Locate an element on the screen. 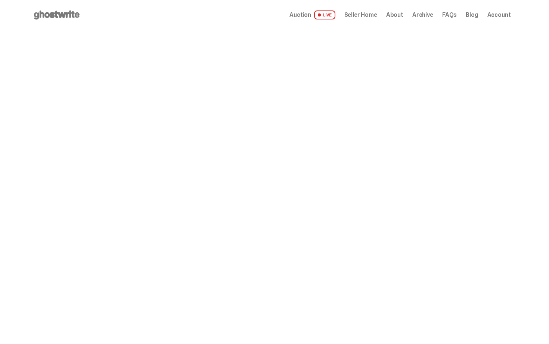  span: Seller Home is located at coordinates (361, 15).